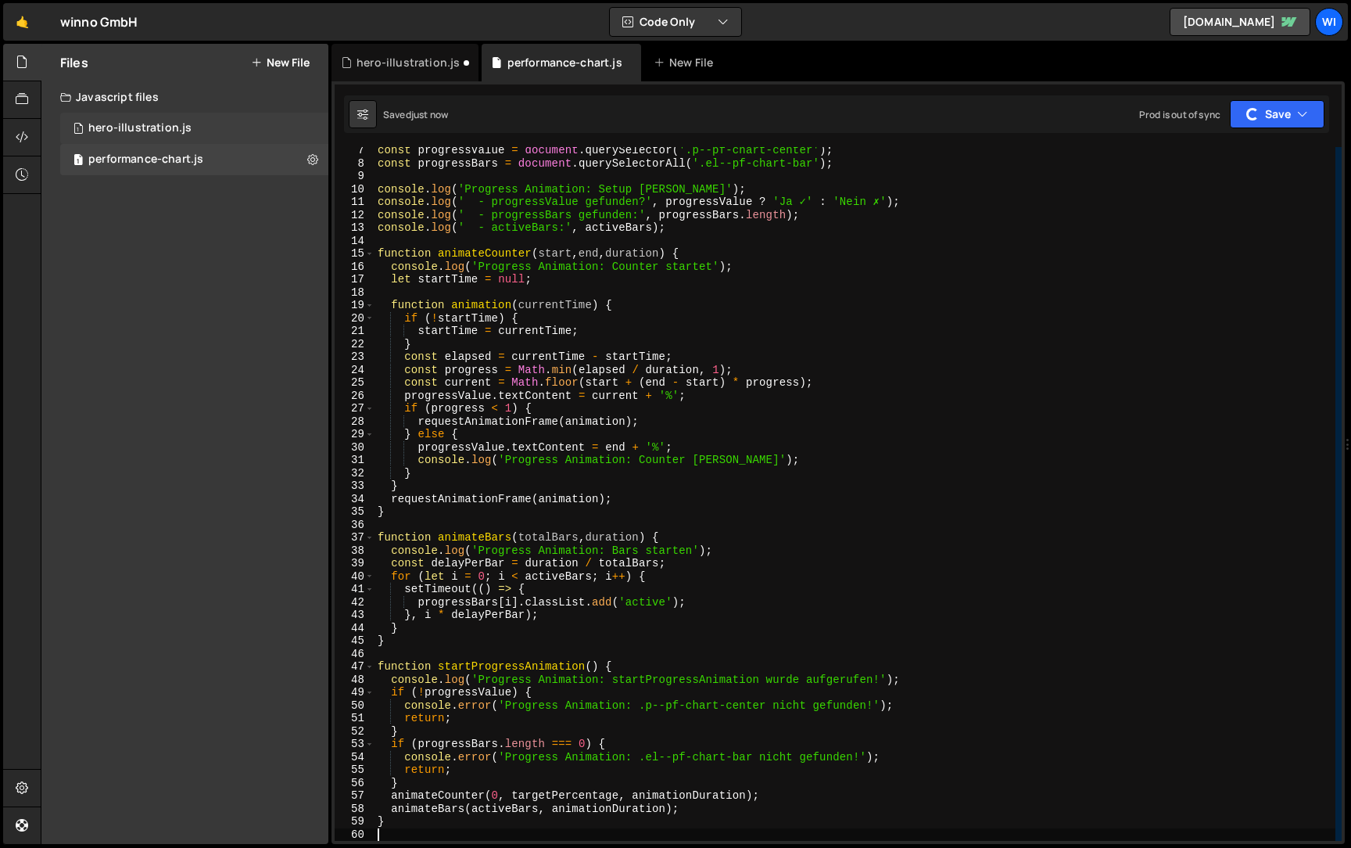 This screenshot has height=848, width=1351. Describe the element at coordinates (687, 63) in the screenshot. I see `div: New File` at that location.